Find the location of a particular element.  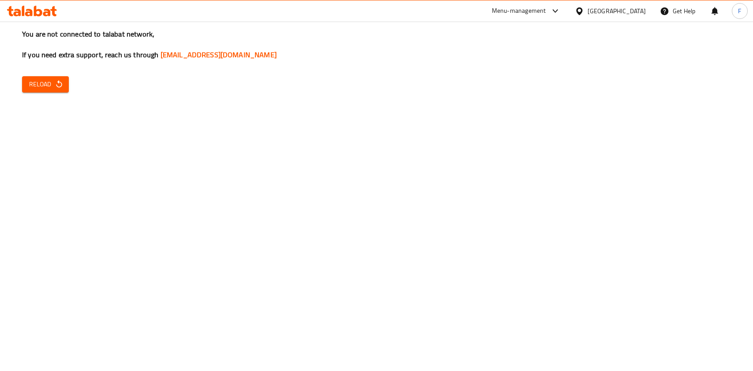

span: F is located at coordinates (739, 11).